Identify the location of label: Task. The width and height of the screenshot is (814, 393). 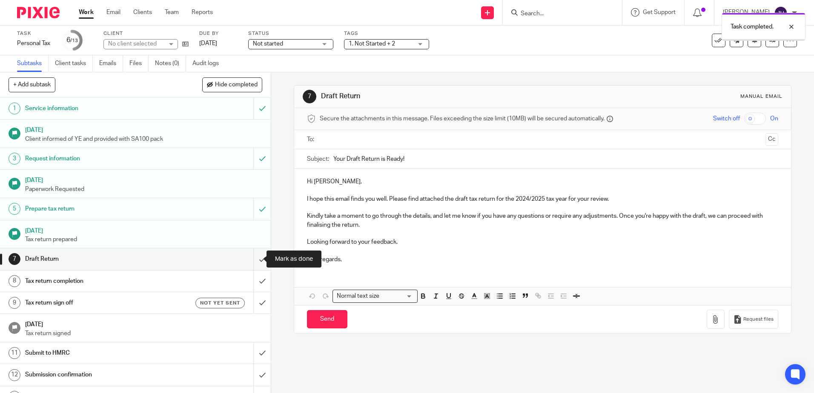
(34, 34).